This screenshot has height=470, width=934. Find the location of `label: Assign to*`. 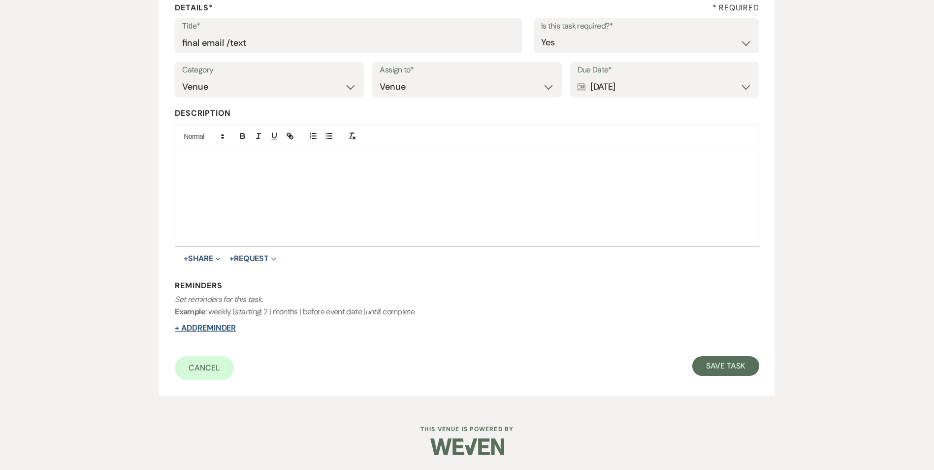

label: Assign to* is located at coordinates (467, 70).